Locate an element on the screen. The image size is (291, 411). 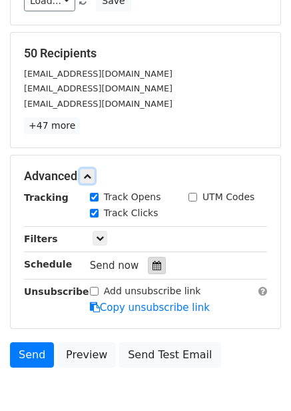
h5: 50 Recipients is located at coordinates (145, 53).